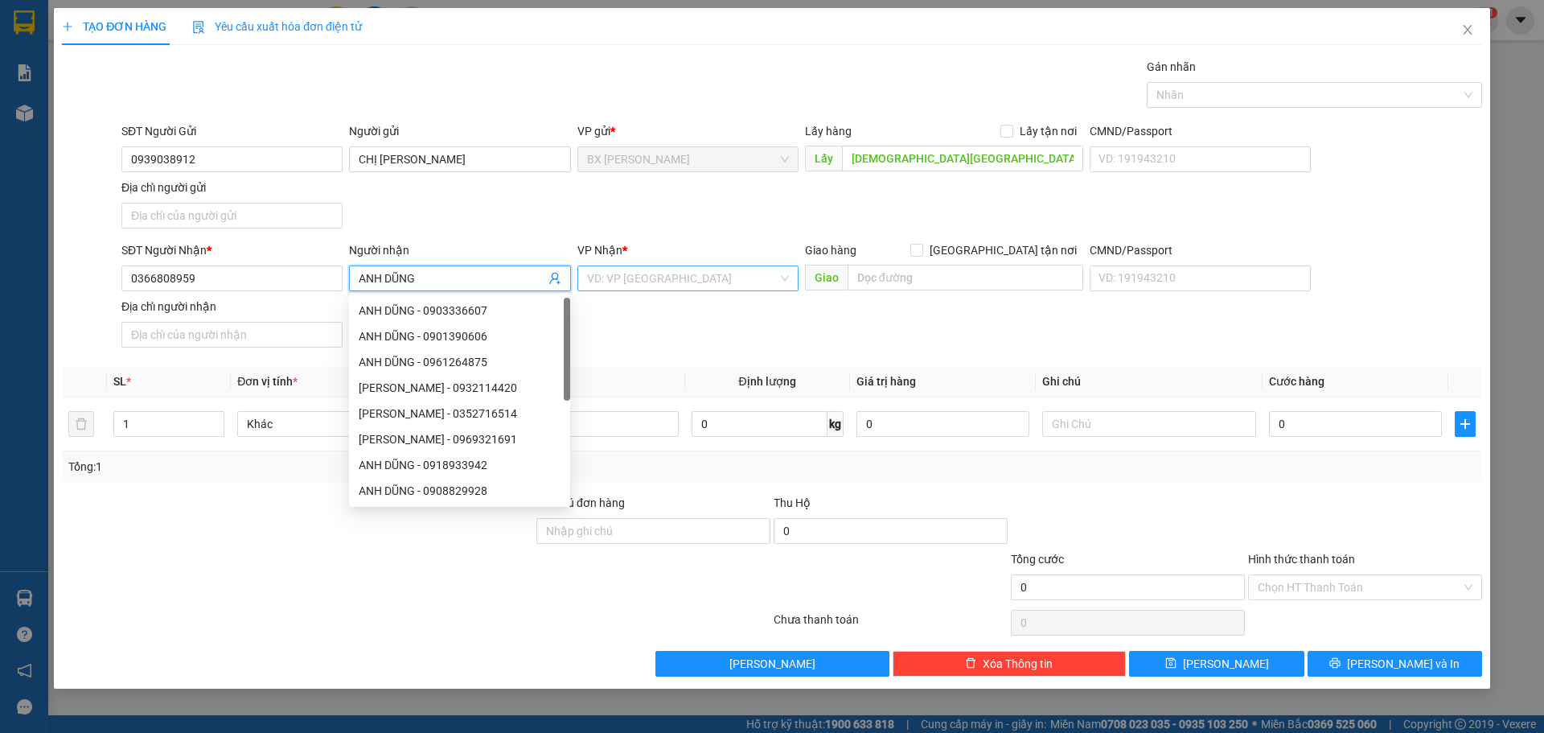 The width and height of the screenshot is (1544, 733). What do you see at coordinates (653, 531) in the screenshot?
I see `input: Ghi chú đơn hàng` at bounding box center [653, 531].